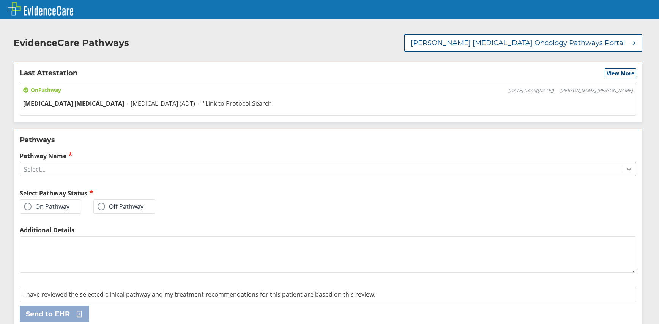  What do you see at coordinates (40, 9) in the screenshot?
I see `img: EvidenceCare` at bounding box center [40, 9].